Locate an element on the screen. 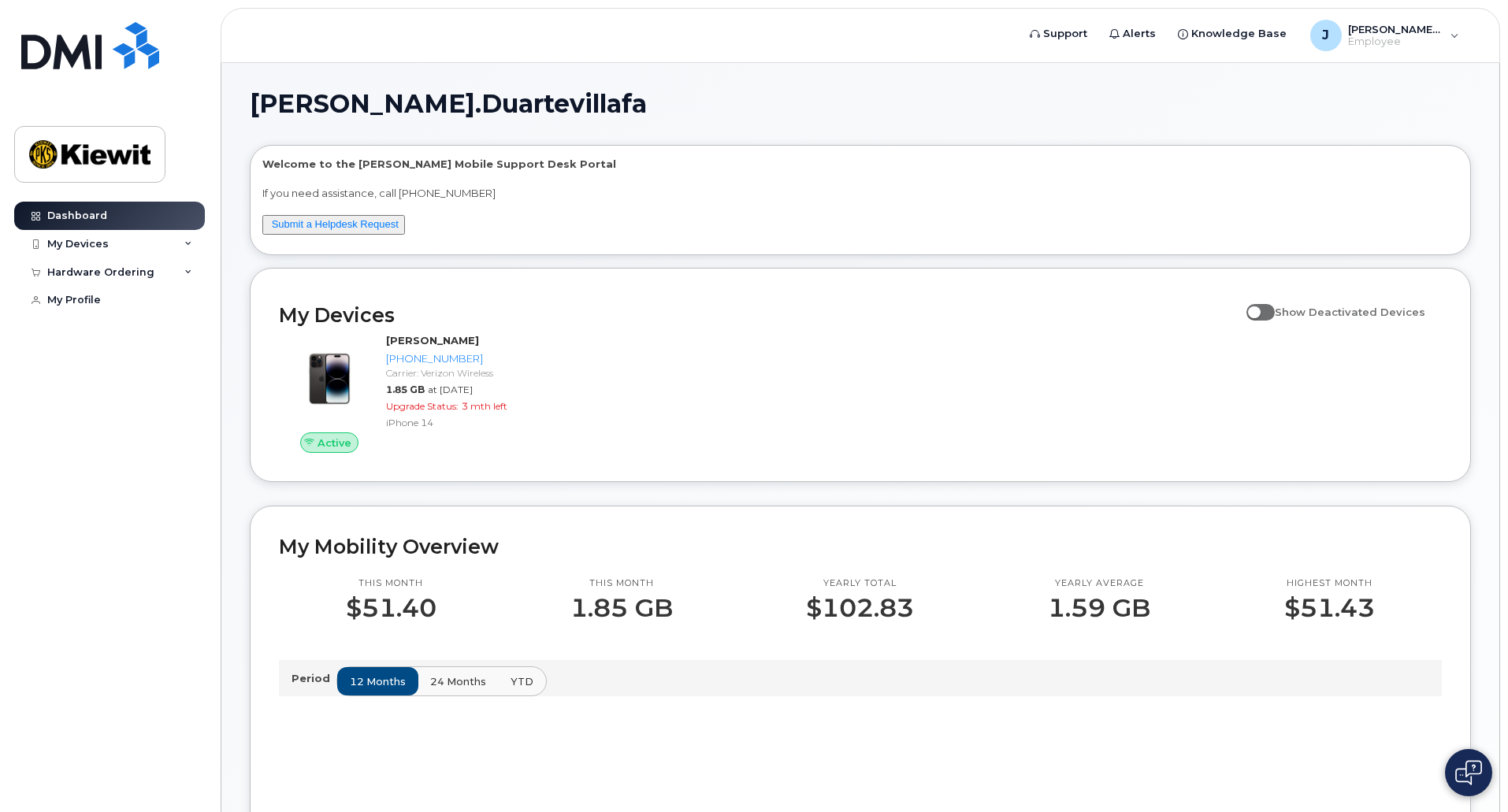 The height and width of the screenshot is (812, 1508). span: 3 mth left is located at coordinates (484, 406).